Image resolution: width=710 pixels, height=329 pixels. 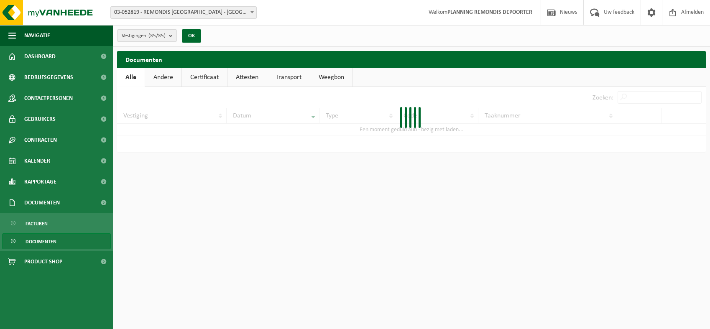 I want to click on span: 03-052819 - REMONDIS WEST-VLAANDEREN - OOSTENDE, so click(x=184, y=13).